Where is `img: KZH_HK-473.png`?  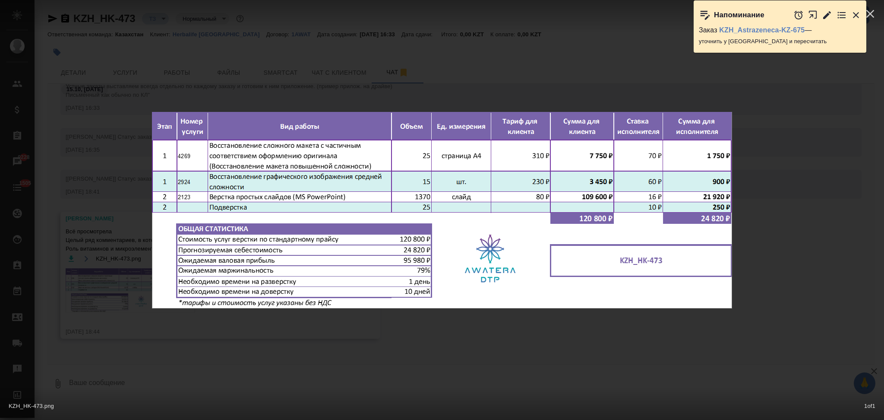 img: KZH_HK-473.png is located at coordinates (442, 210).